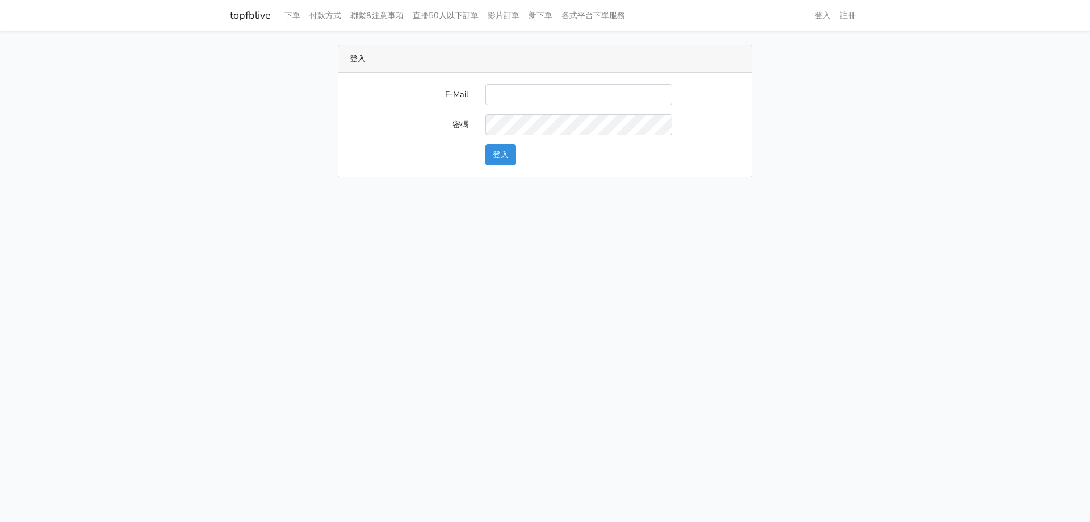  I want to click on div: 登入, so click(545, 59).